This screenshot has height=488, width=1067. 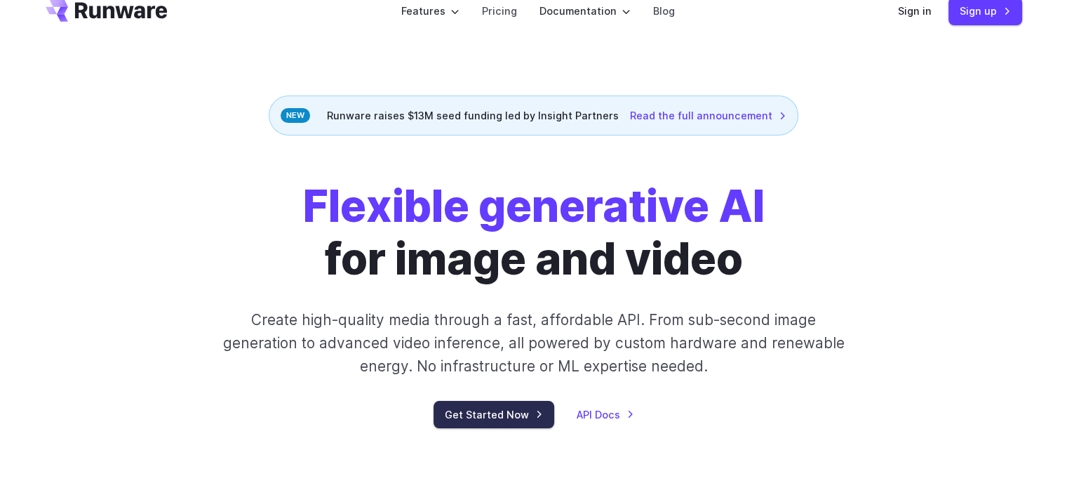 What do you see at coordinates (585, 11) in the screenshot?
I see `label: Documentation` at bounding box center [585, 11].